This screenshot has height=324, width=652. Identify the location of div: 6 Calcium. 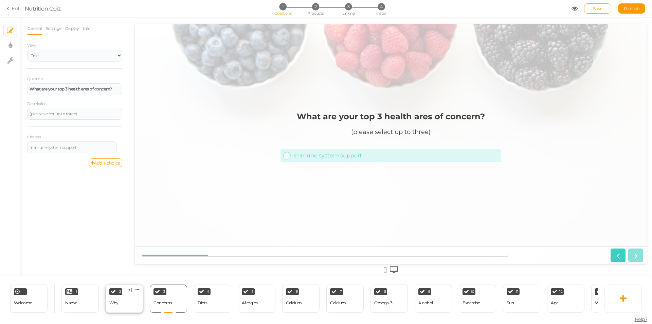
(301, 298).